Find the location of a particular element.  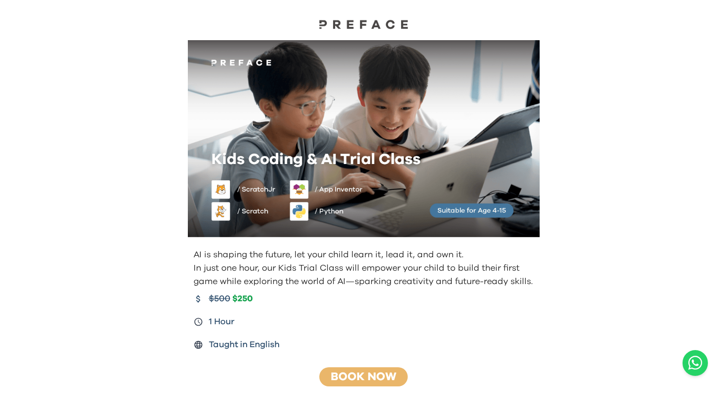

p: In just one hour, our Kids Trial Class will empower your child to build their first game while ex... is located at coordinates (365, 275).